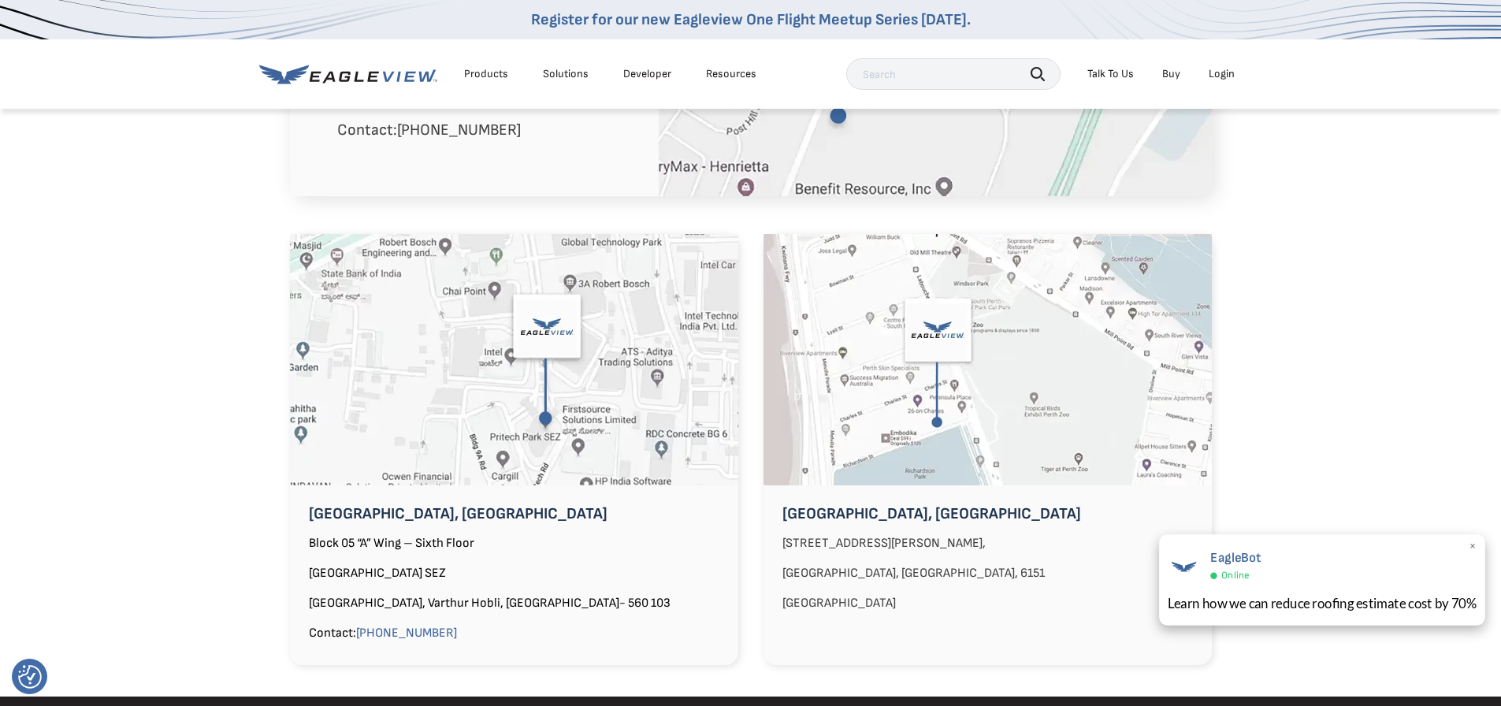 This screenshot has height=706, width=1501. I want to click on a: Buy, so click(1171, 74).